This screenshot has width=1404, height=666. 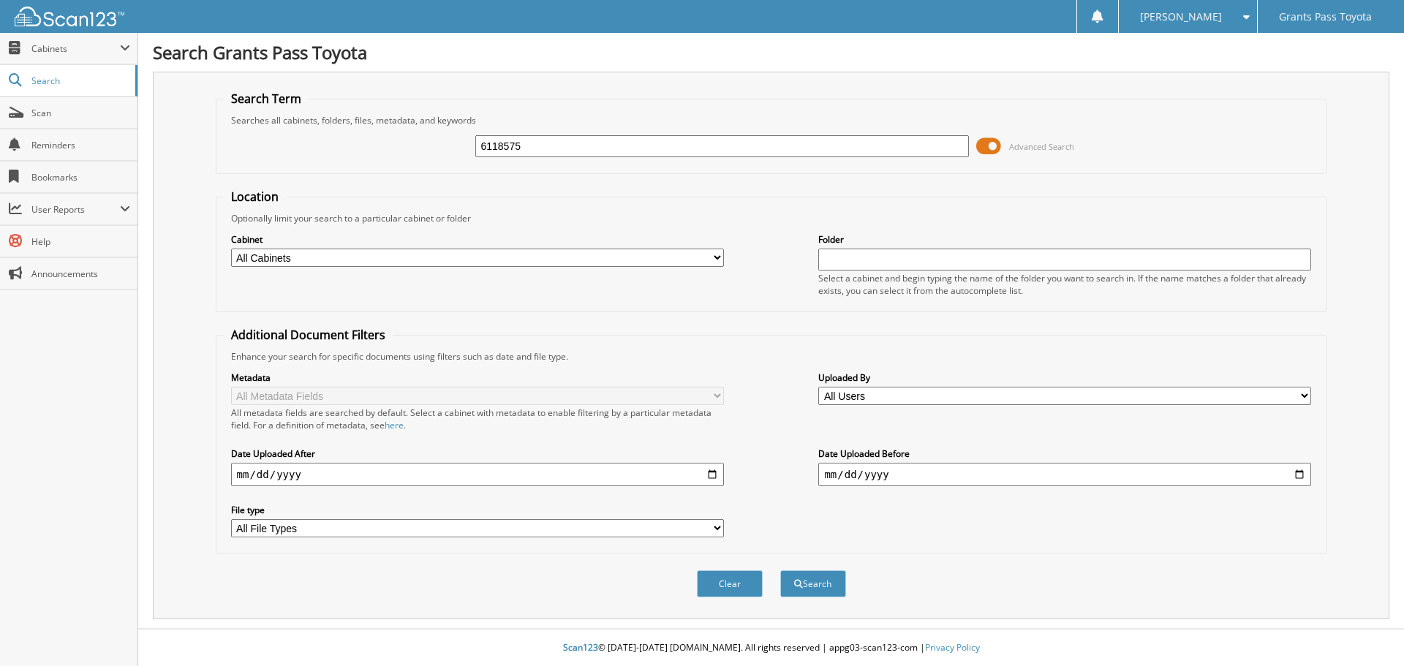 I want to click on div: Optionally limit your search to a particular cabinet or folder, so click(x=771, y=218).